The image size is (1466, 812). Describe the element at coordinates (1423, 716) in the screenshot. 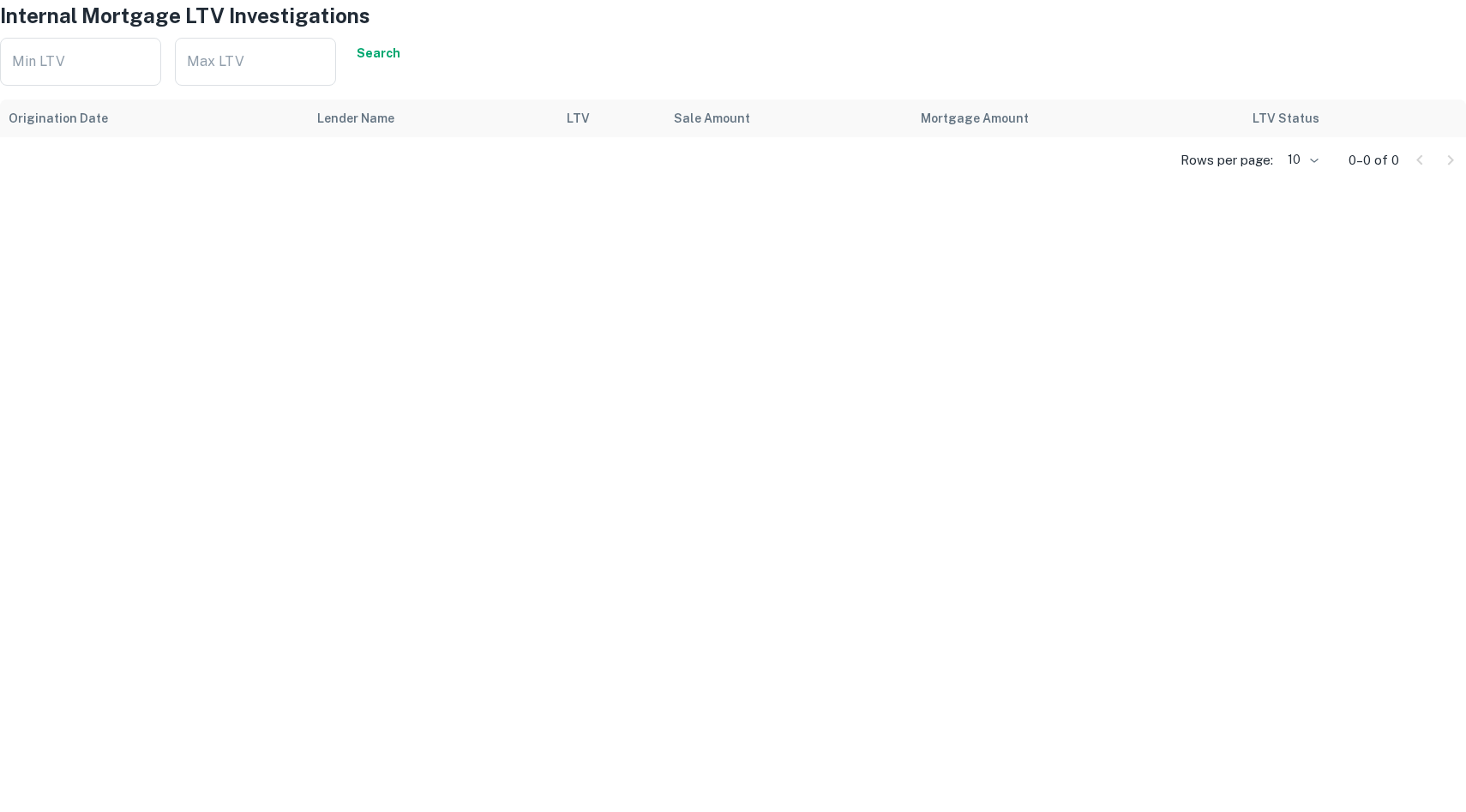

I see `div: Chat Widget` at that location.